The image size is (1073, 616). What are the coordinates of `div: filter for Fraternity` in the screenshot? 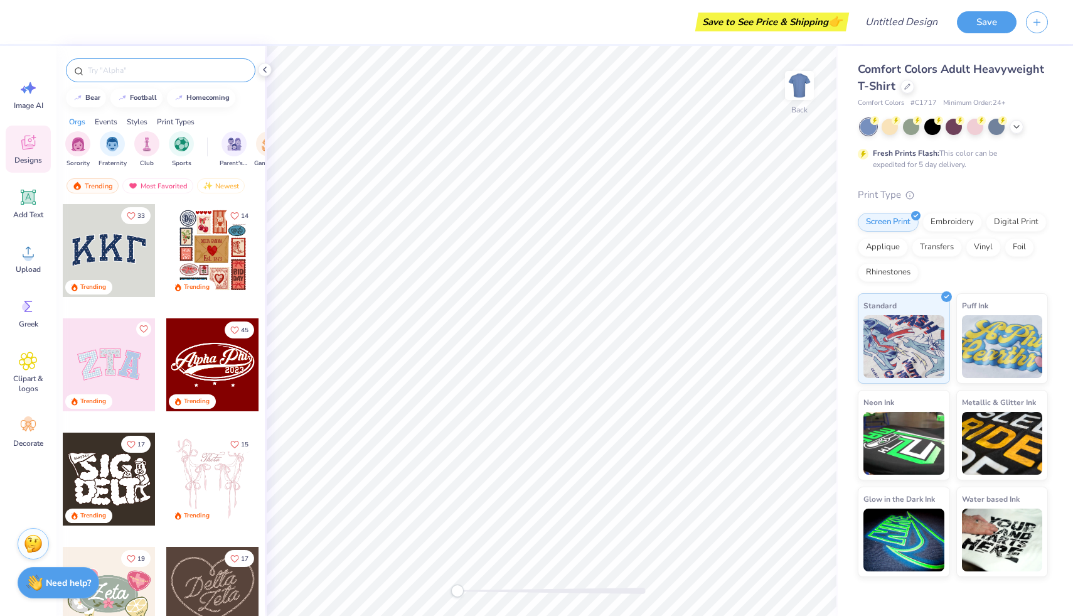 It's located at (112, 149).